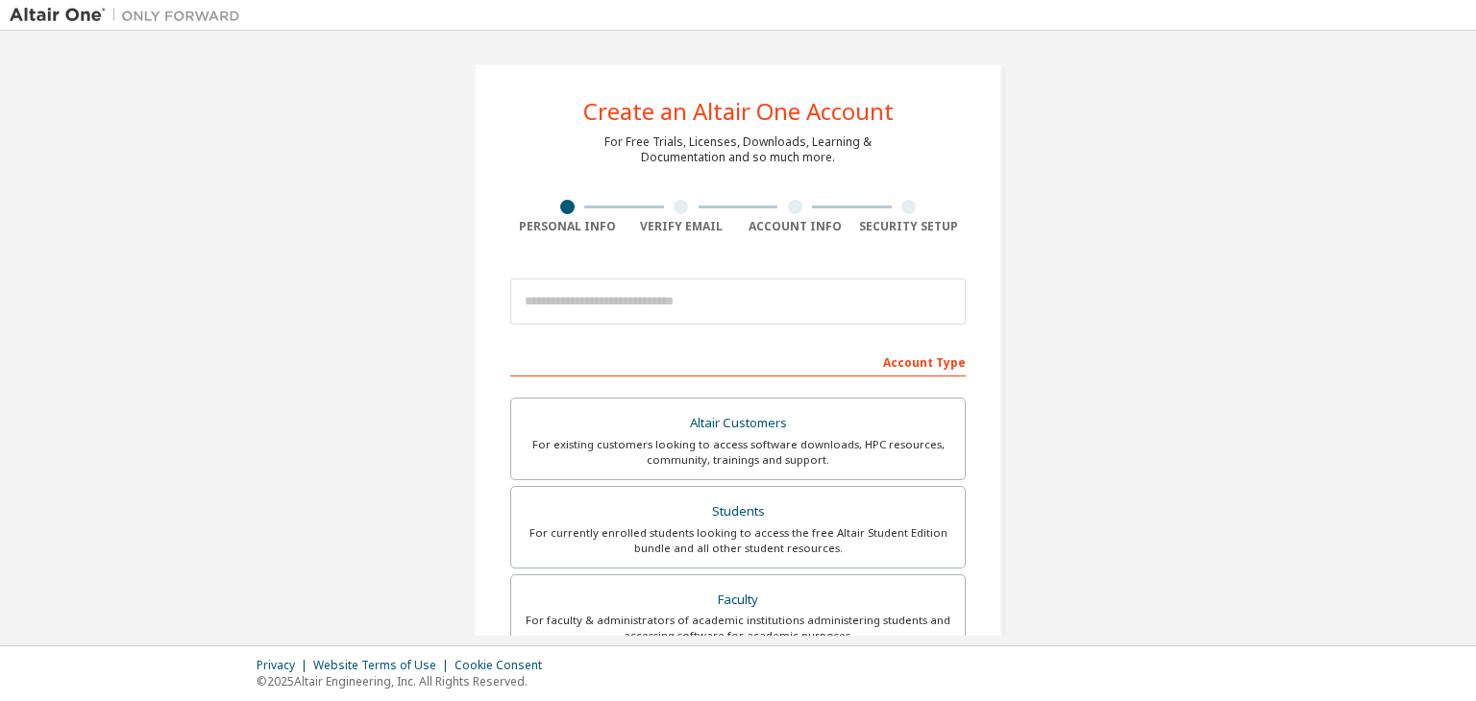 Image resolution: width=1476 pixels, height=701 pixels. What do you see at coordinates (503, 666) in the screenshot?
I see `div: Cookie Consent` at bounding box center [503, 666].